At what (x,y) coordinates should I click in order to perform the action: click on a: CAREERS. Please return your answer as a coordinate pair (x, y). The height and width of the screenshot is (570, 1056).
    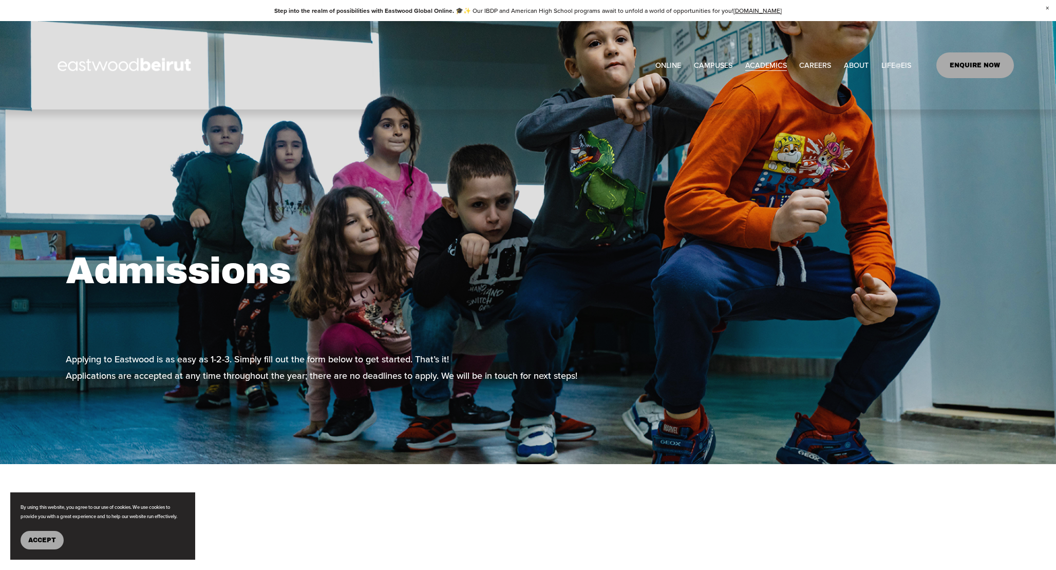
    Looking at the image, I should click on (815, 65).